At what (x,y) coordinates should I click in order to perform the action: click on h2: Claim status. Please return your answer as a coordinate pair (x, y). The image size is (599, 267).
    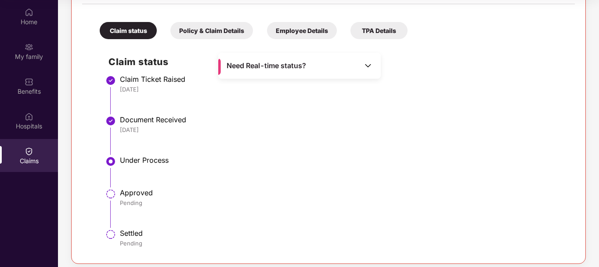
    Looking at the image, I should click on (337, 61).